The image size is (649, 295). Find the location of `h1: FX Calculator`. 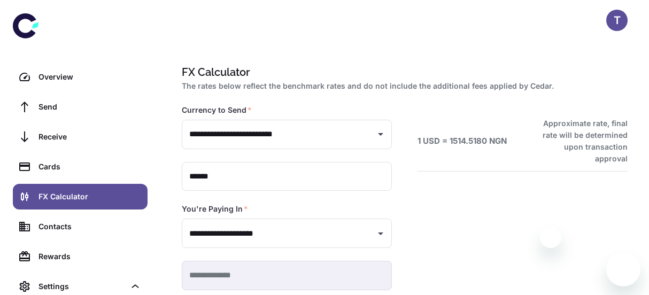

h1: FX Calculator is located at coordinates (403, 72).